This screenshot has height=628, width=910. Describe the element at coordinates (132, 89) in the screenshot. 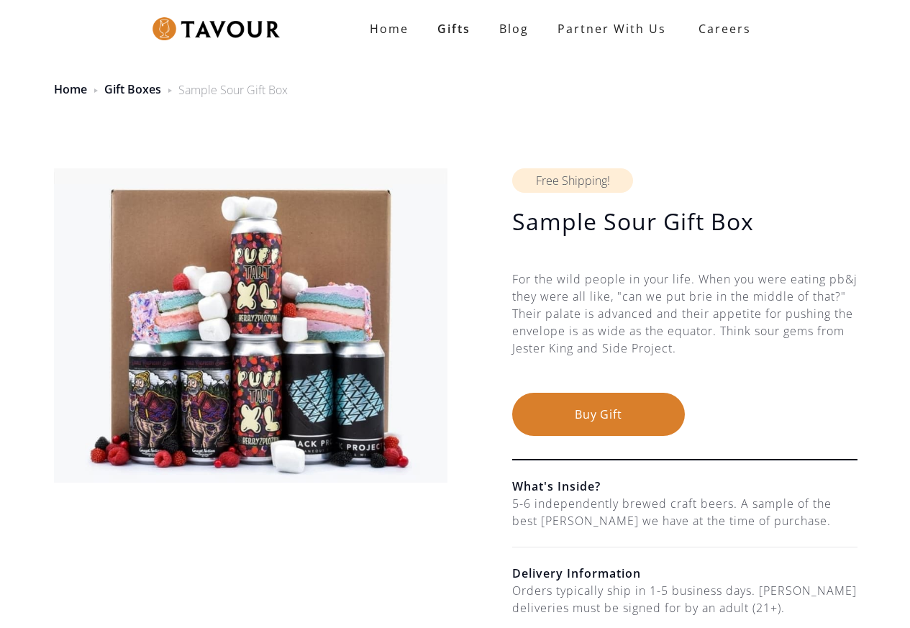

I see `a: Gift Boxes` at that location.